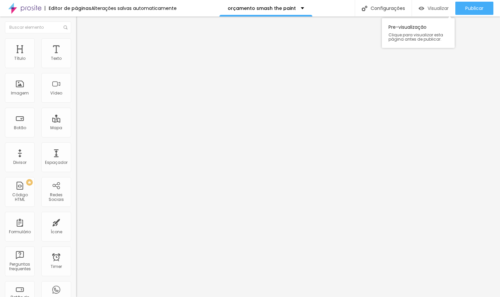 This screenshot has height=297, width=500. What do you see at coordinates (56, 128) in the screenshot?
I see `div: Mapa` at bounding box center [56, 128].